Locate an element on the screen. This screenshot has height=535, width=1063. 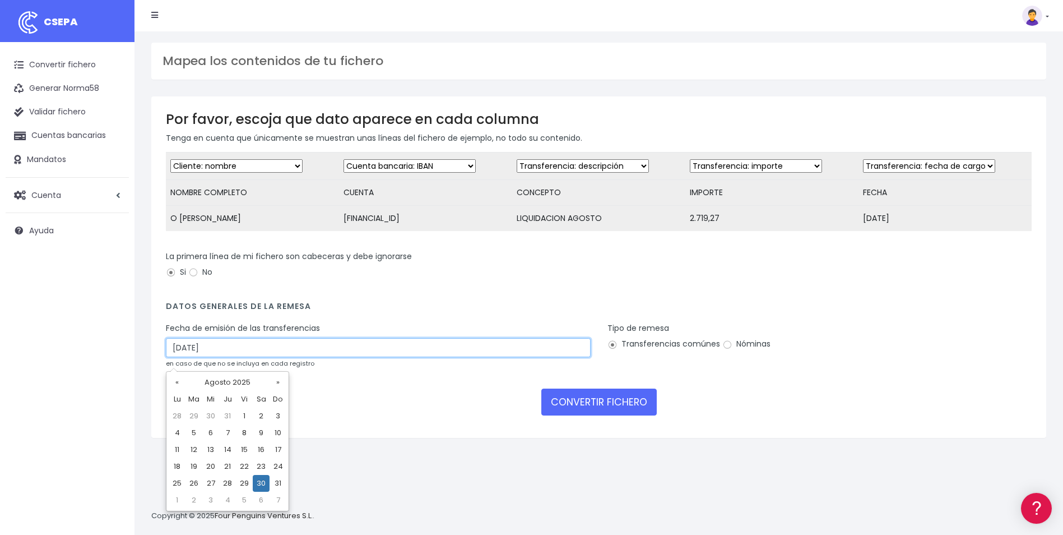
td: 16 is located at coordinates (261, 449).